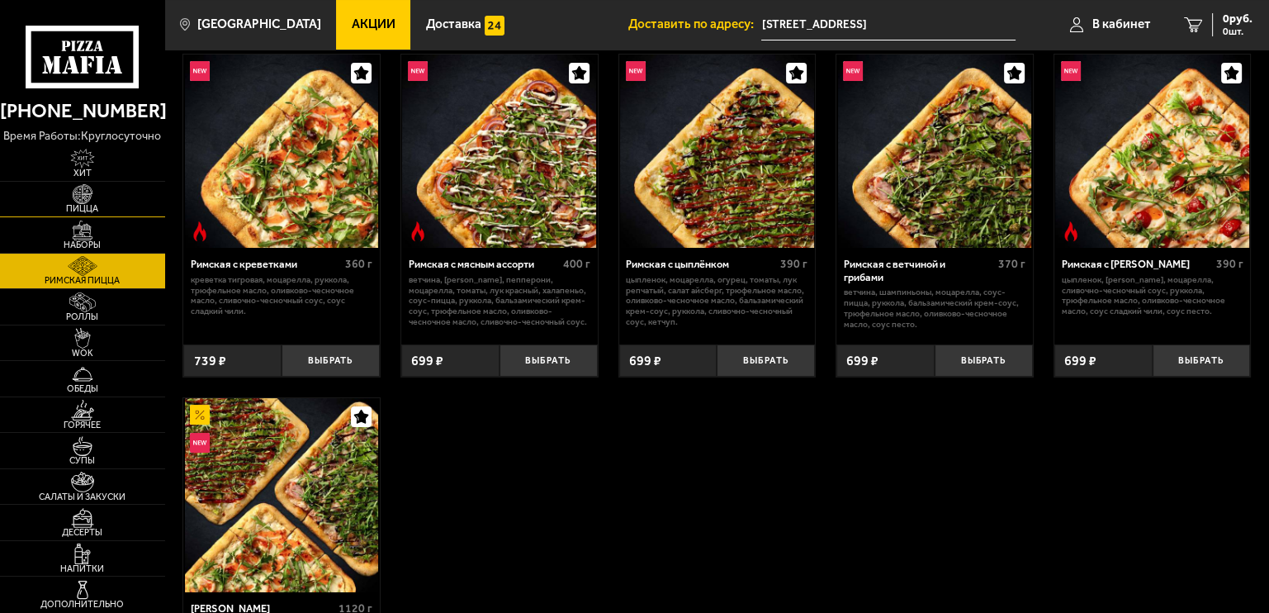 The height and width of the screenshot is (613, 1269). I want to click on input: Ваш адрес доставки, so click(888, 25).